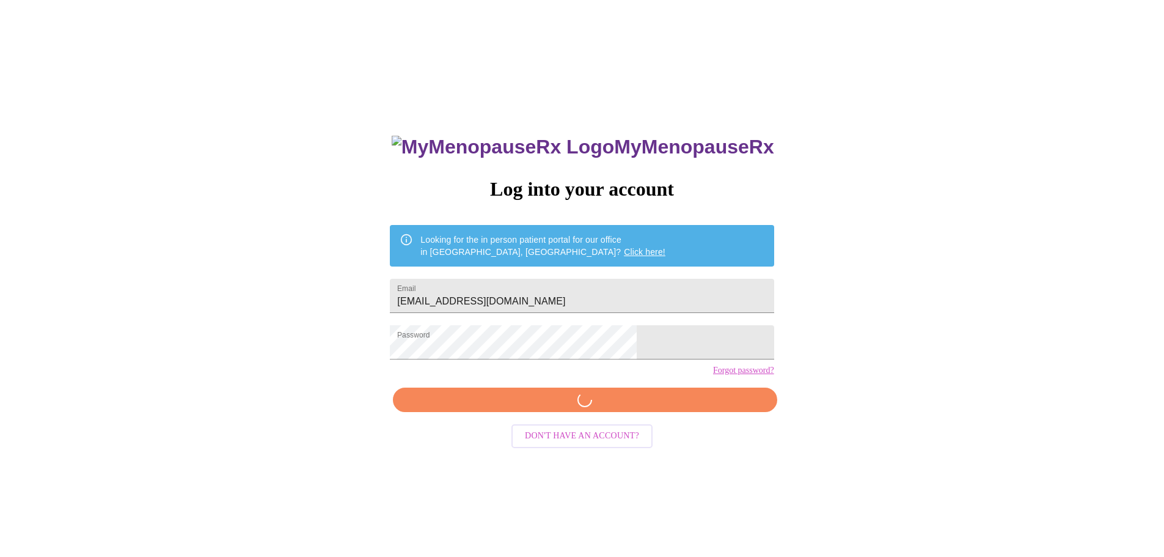 The width and height of the screenshot is (1164, 557). What do you see at coordinates (582, 436) in the screenshot?
I see `button: Don't have an account?` at bounding box center [582, 436].